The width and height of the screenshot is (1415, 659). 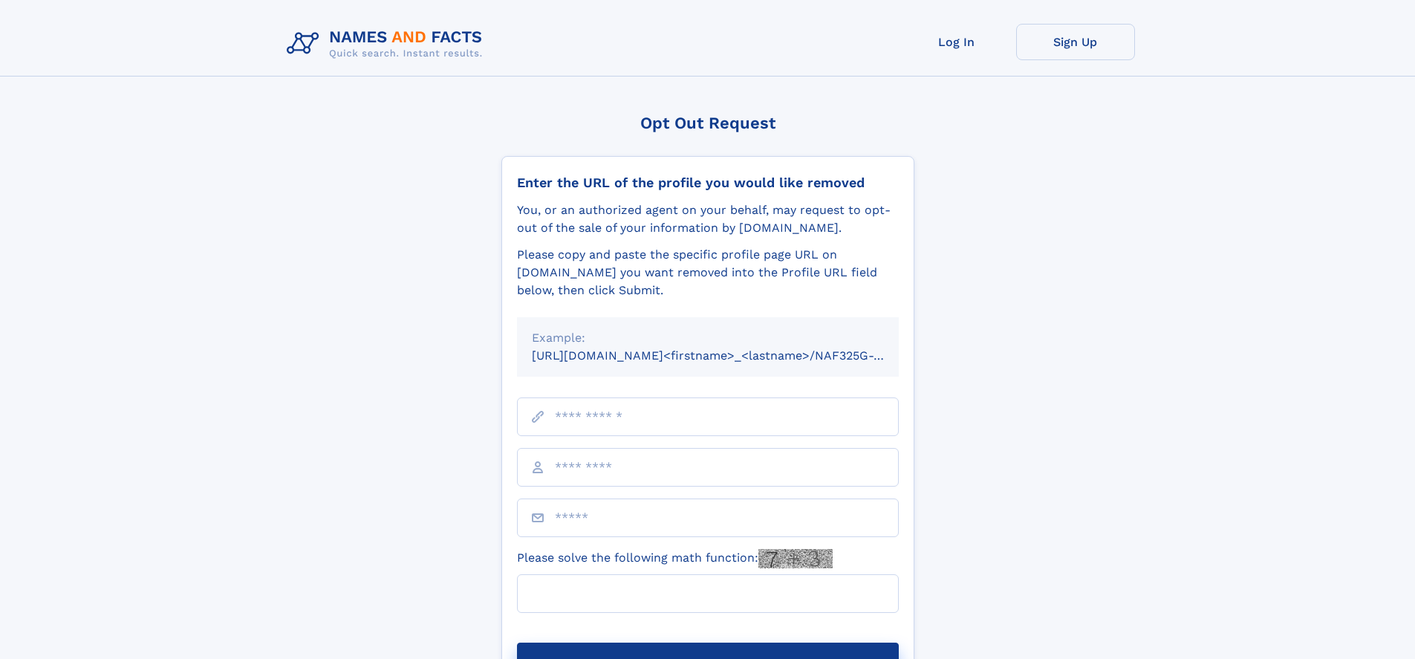 What do you see at coordinates (708, 338) in the screenshot?
I see `div: Example:` at bounding box center [708, 338].